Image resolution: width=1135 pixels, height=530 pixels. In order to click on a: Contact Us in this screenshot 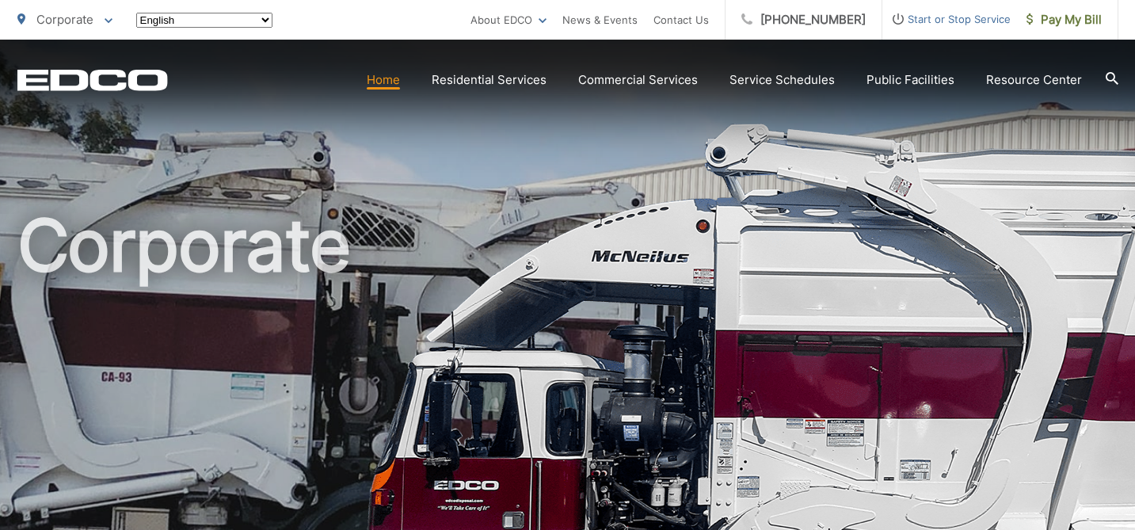, I will do `click(681, 20)`.